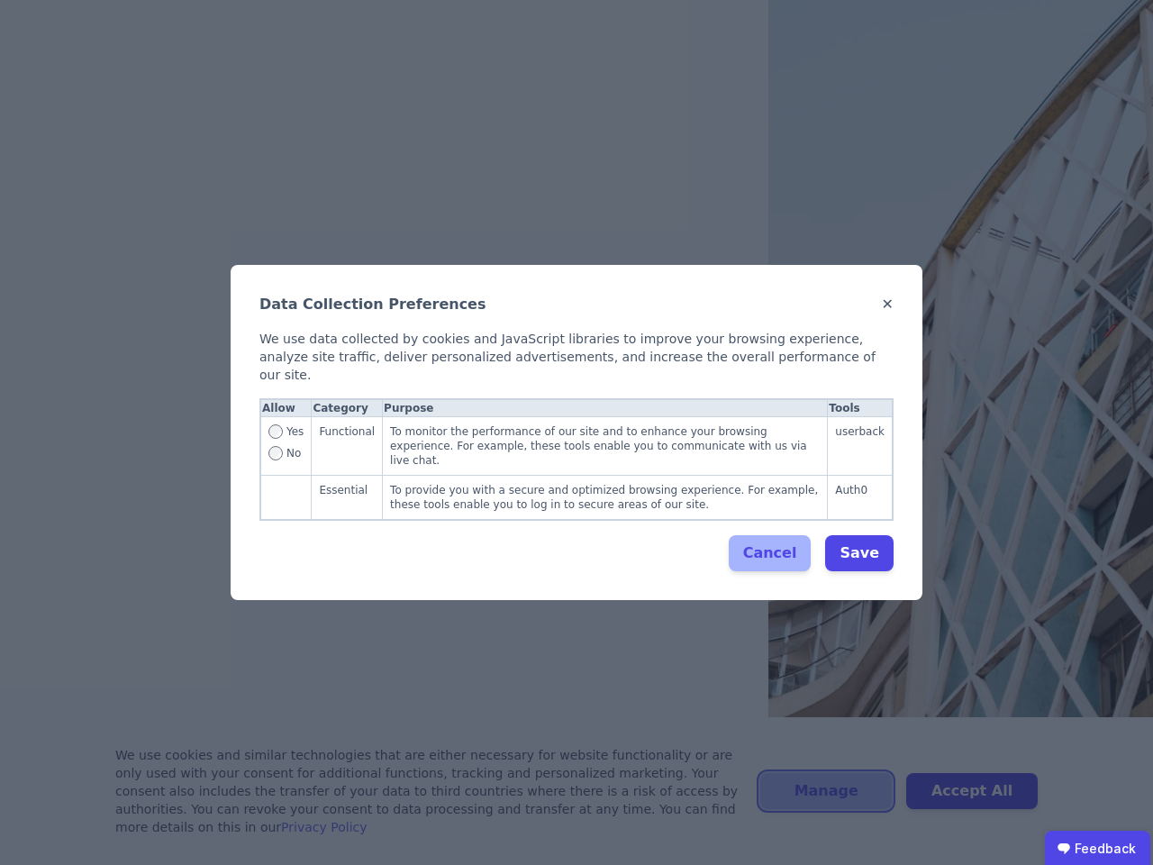 The height and width of the screenshot is (865, 1153). I want to click on th: Tools, so click(860, 408).